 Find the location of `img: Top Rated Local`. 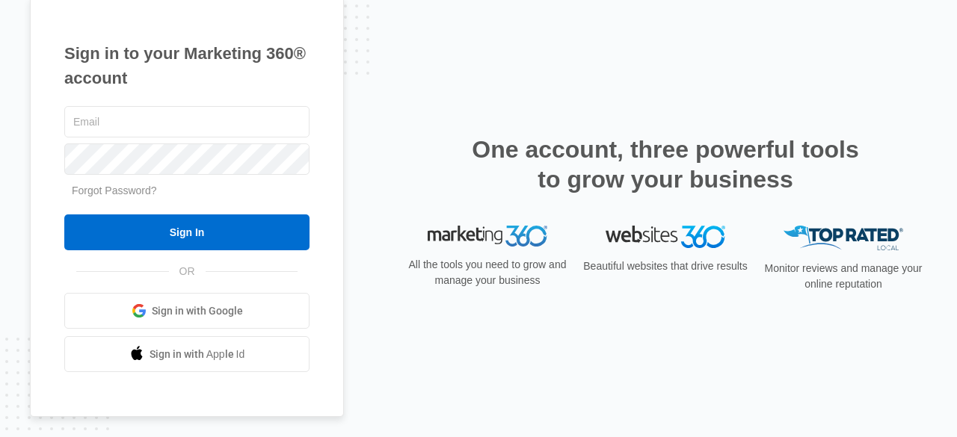

img: Top Rated Local is located at coordinates (843, 238).